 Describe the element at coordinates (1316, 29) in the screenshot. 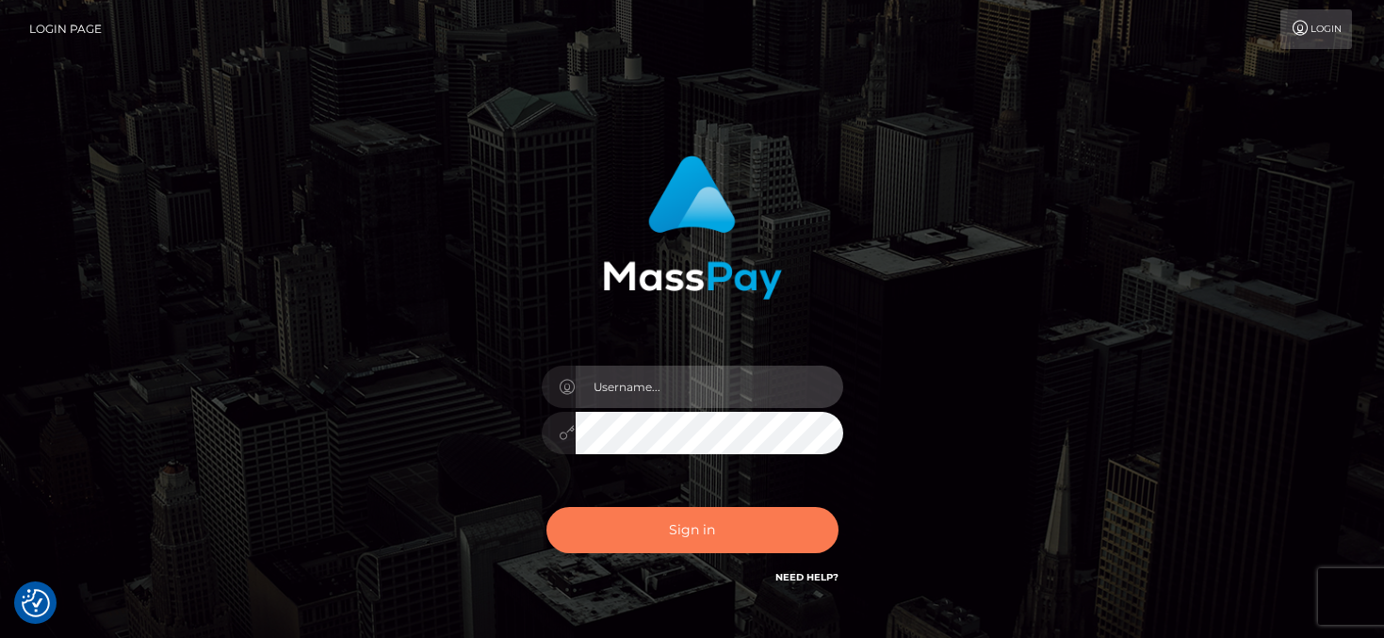

I see `a: Login` at that location.